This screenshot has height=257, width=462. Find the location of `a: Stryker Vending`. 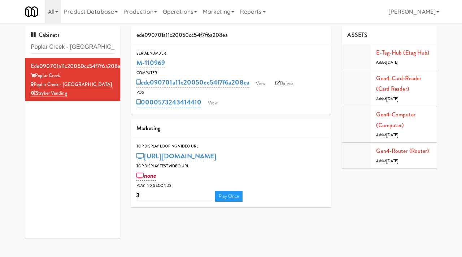

a: Stryker Vending is located at coordinates (49, 93).